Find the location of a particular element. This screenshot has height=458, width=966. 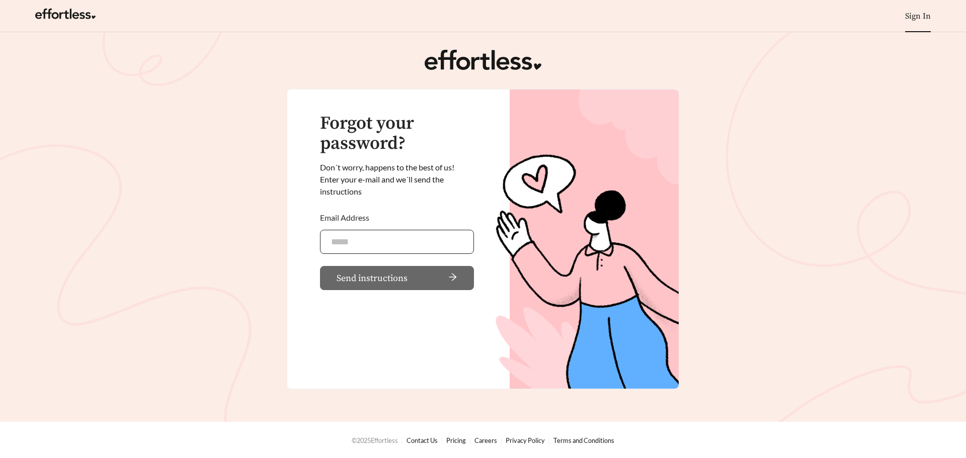

label: Email Address is located at coordinates (345, 218).